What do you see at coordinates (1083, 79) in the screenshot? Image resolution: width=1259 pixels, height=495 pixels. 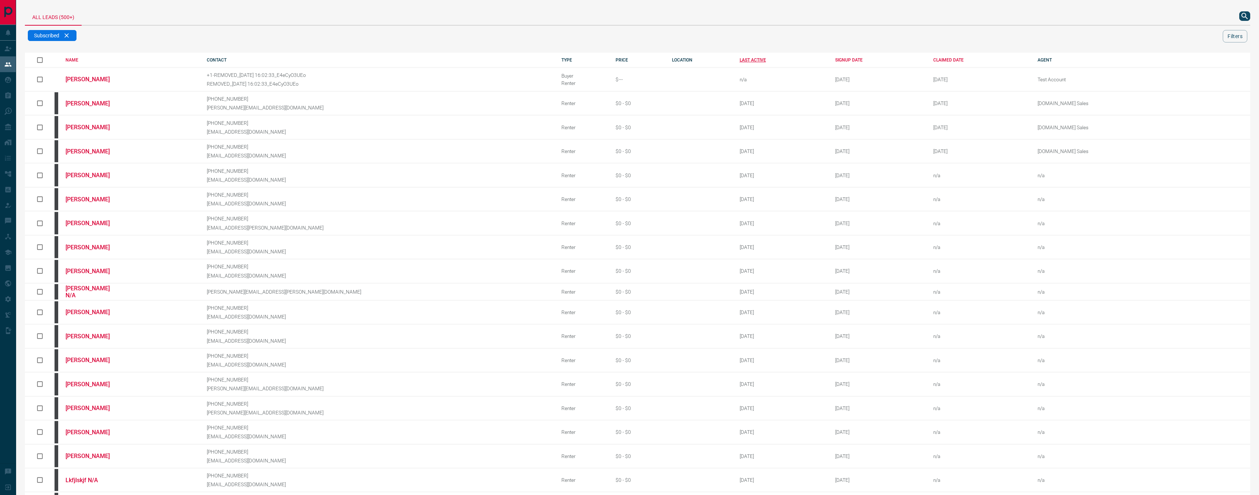 I see `p: Test Account` at bounding box center [1083, 79].